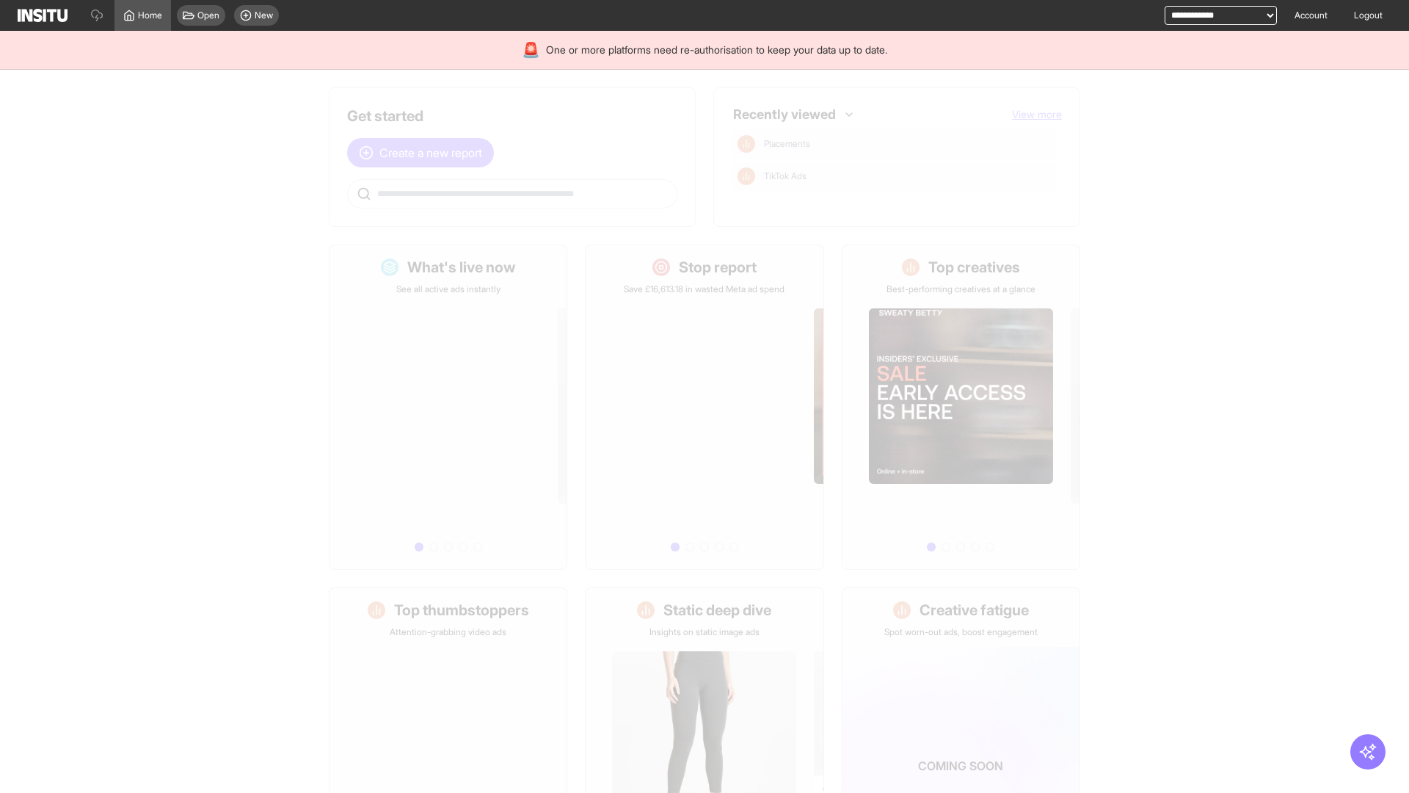 This screenshot has width=1409, height=793. What do you see at coordinates (716, 50) in the screenshot?
I see `span: One or more platforms need re-authorisation to keep your data up to date.` at bounding box center [716, 50].